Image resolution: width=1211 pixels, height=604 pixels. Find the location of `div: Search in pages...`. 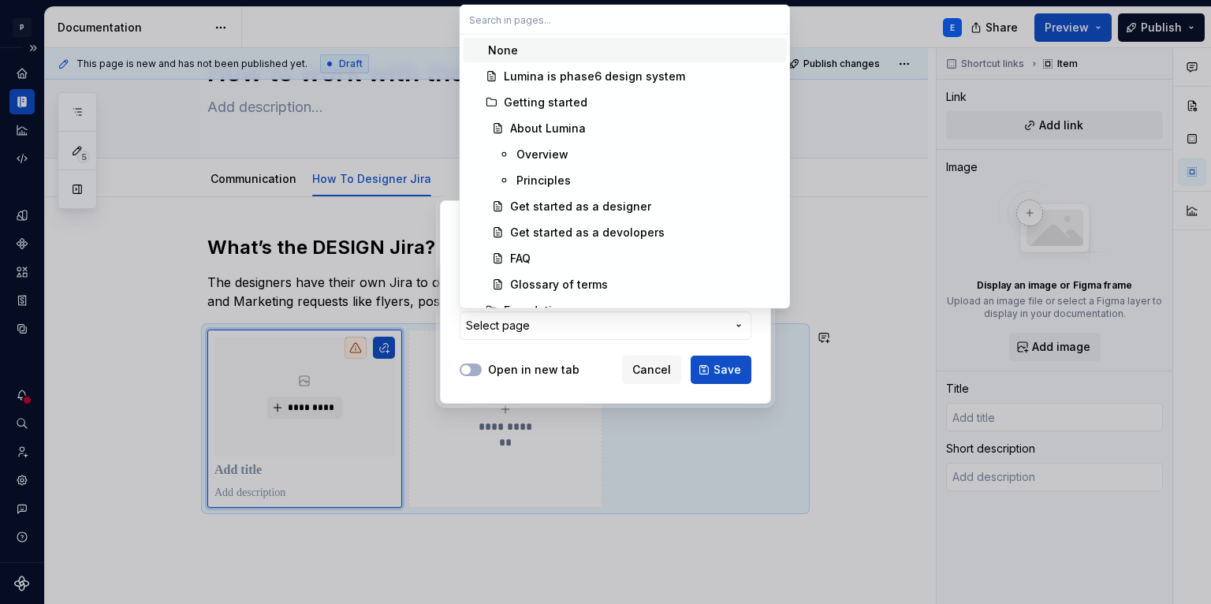

div: Search in pages... is located at coordinates (624, 171).